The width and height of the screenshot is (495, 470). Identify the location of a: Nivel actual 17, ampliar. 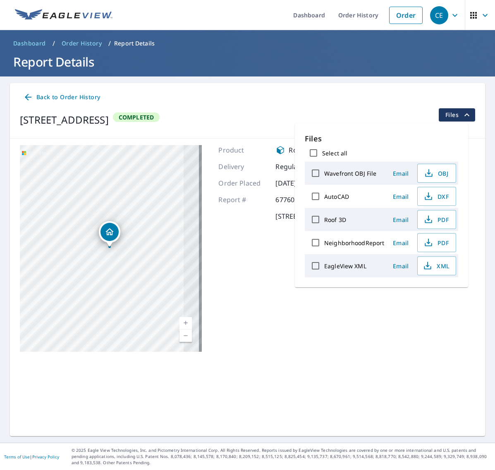
(186, 323).